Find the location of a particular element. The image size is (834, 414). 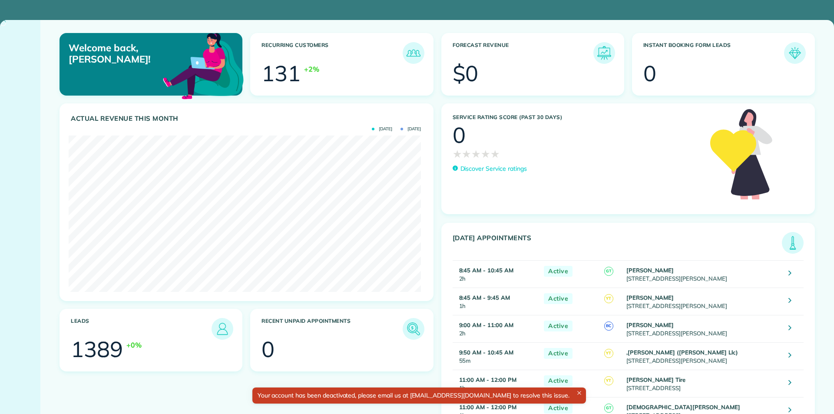

div: +2% is located at coordinates (311, 69).